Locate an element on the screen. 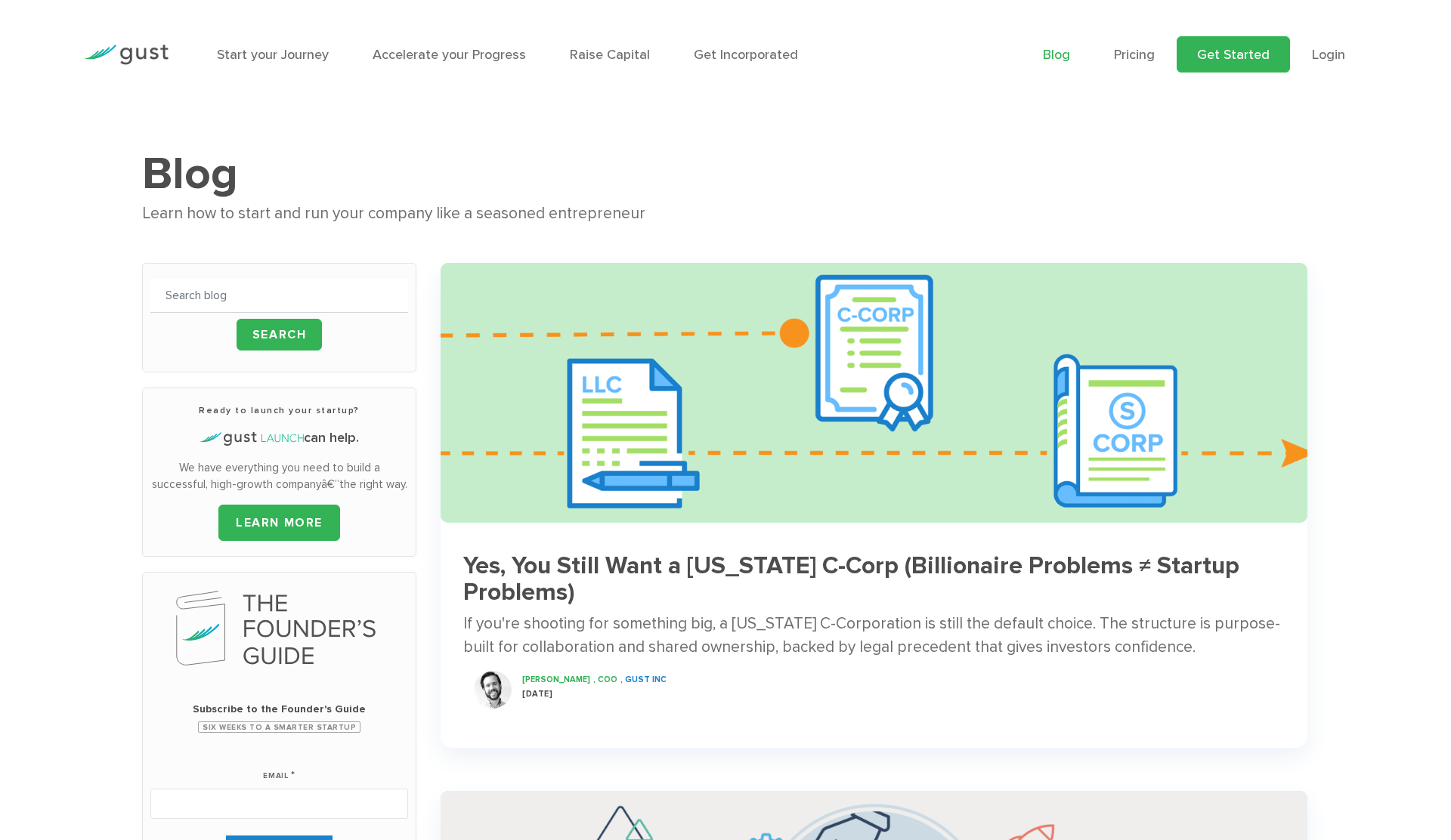 Image resolution: width=1451 pixels, height=840 pixels. a: Pricing is located at coordinates (1134, 54).